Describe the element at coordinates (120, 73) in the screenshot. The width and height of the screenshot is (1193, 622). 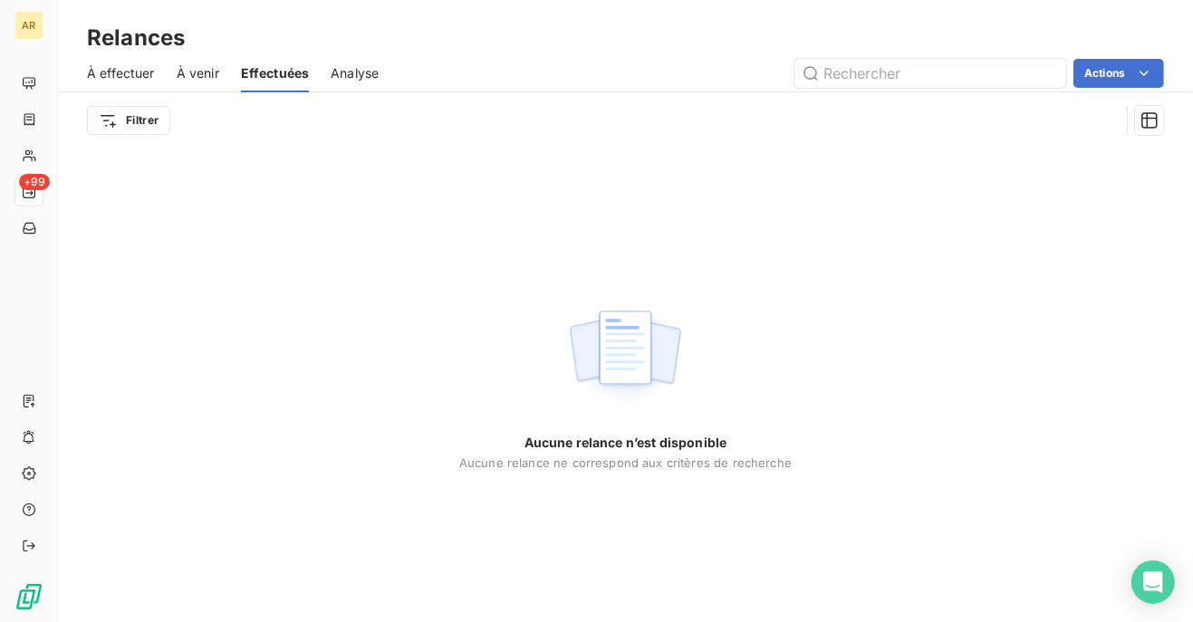
I see `span: À effectuer` at that location.